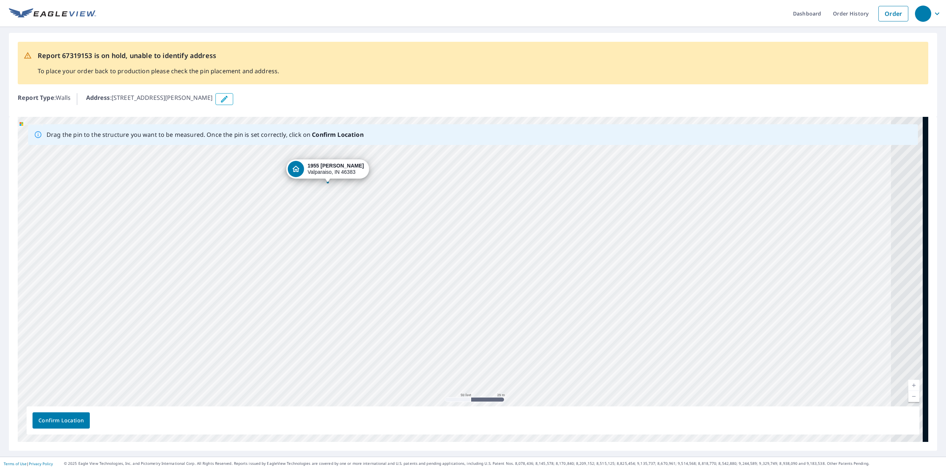  What do you see at coordinates (503, 463) in the screenshot?
I see `p: © 2025 Eagle View Technologies, Inc. and Pictometry International Corp. All Rights Reserved. Repo...` at bounding box center [503, 463].